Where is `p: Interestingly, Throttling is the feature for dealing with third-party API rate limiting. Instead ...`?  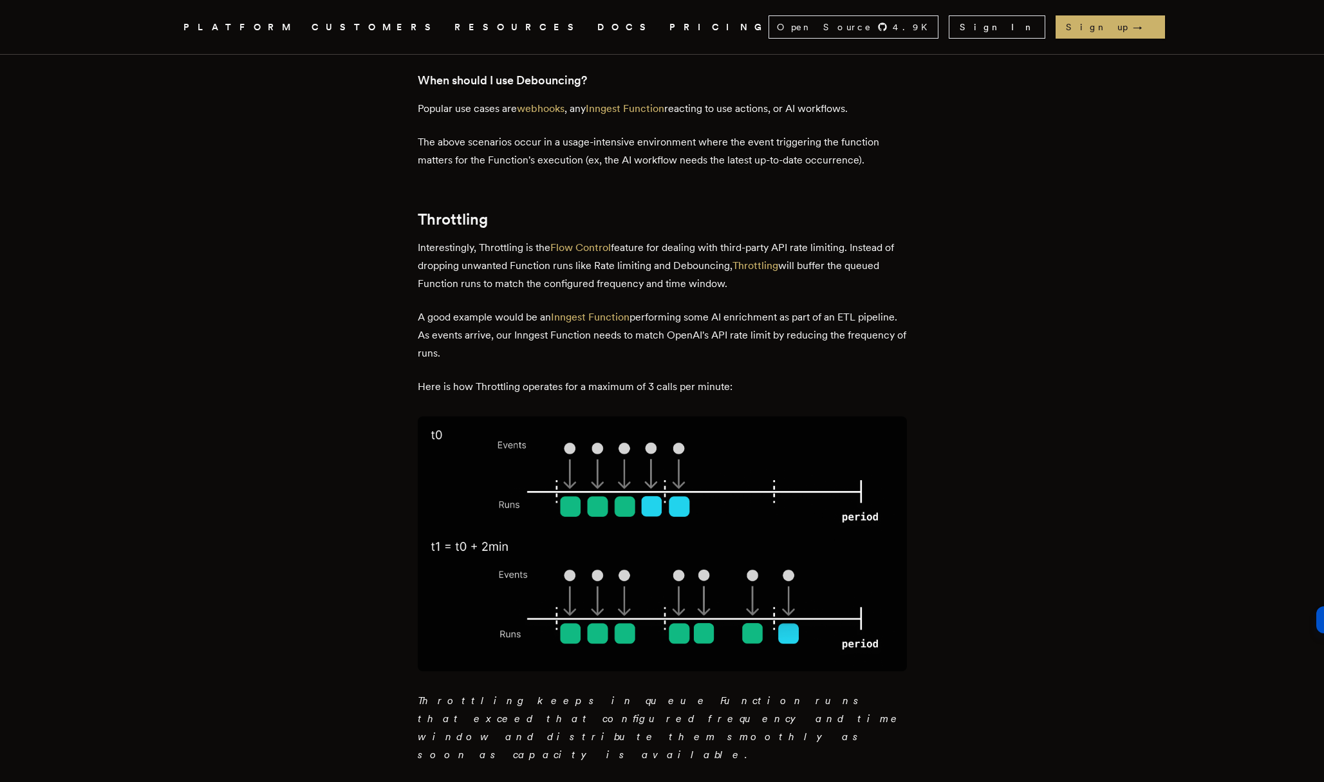
p: Interestingly, Throttling is the feature for dealing with third-party API rate limiting. Instead ... is located at coordinates (662, 266).